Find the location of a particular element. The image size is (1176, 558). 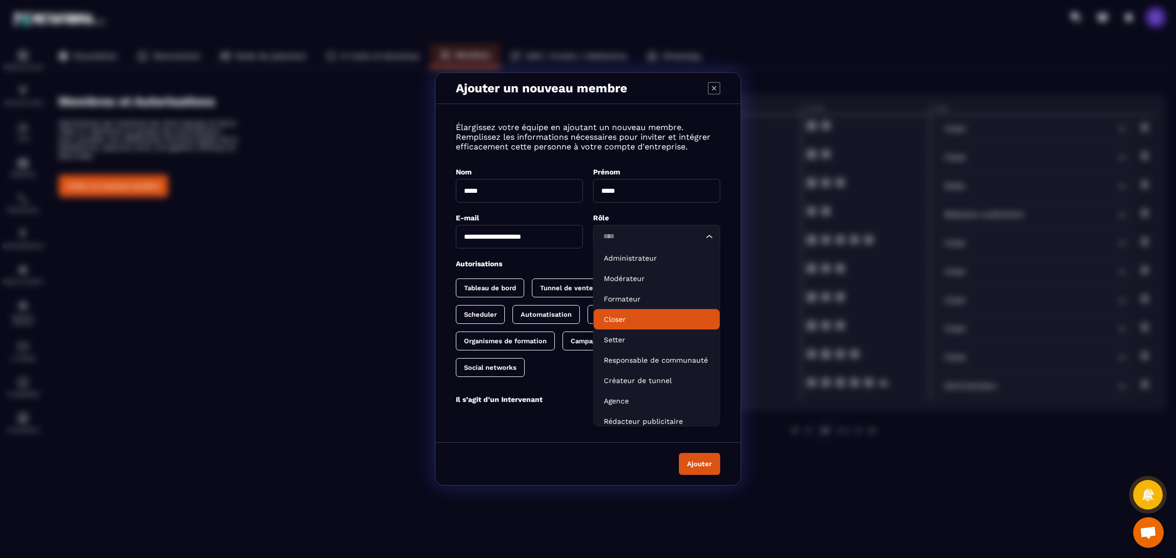

p: Formateur is located at coordinates (656, 299).